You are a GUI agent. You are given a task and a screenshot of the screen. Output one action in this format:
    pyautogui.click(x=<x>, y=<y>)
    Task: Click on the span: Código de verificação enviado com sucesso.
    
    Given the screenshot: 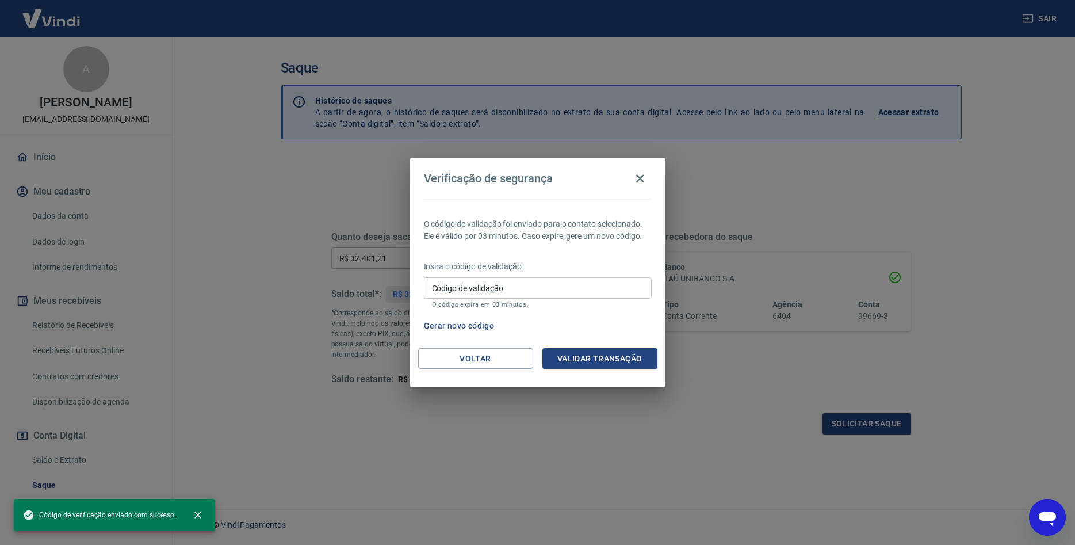 What is the action you would take?
    pyautogui.click(x=100, y=515)
    